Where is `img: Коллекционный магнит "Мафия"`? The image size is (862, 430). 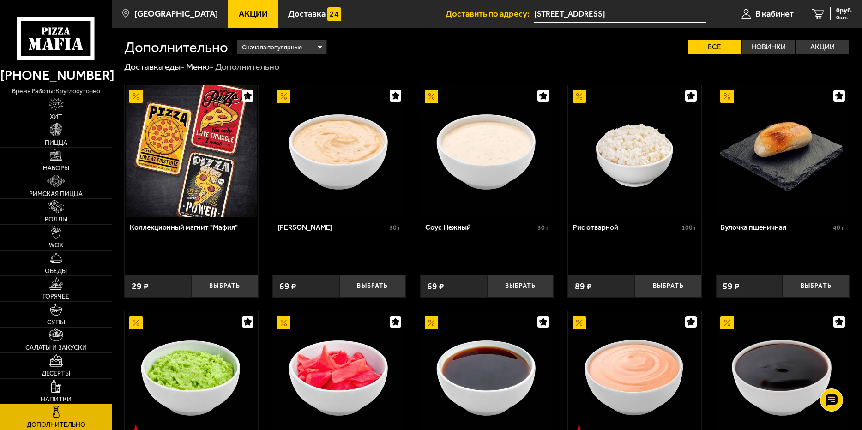
img: Коллекционный магнит "Мафия" is located at coordinates (191, 151).